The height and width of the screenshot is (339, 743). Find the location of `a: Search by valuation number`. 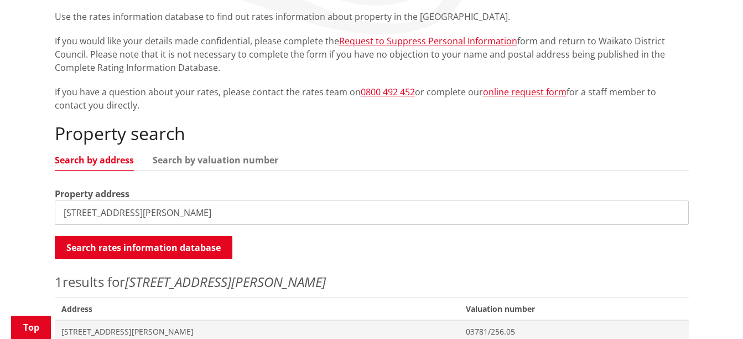

a: Search by valuation number is located at coordinates (215, 160).